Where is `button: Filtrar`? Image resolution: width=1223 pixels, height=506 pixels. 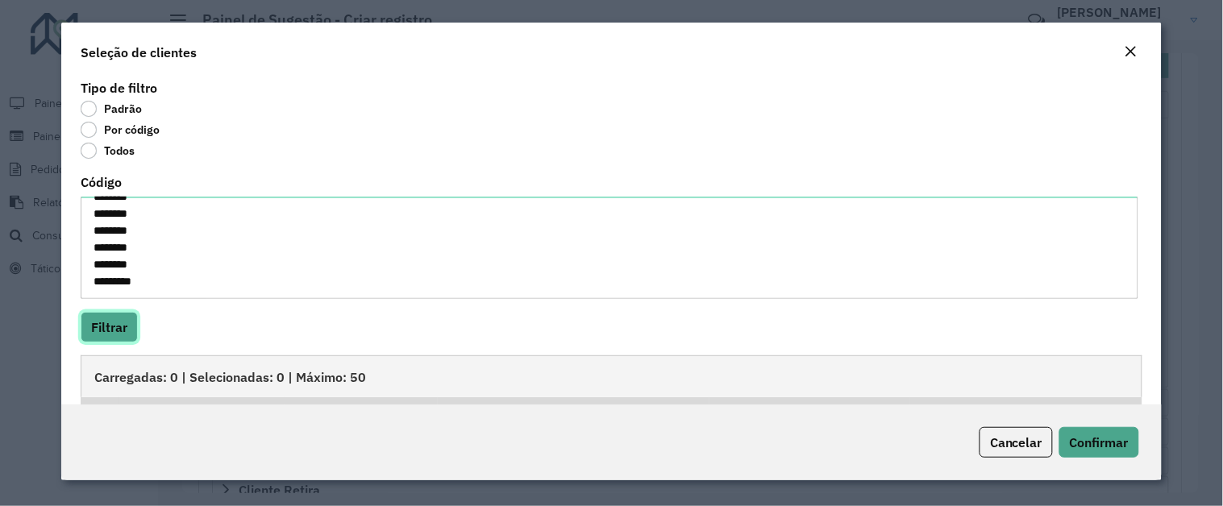 button: Filtrar is located at coordinates (109, 327).